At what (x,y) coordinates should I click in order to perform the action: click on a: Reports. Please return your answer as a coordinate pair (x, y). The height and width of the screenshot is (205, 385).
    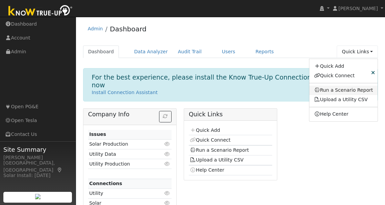
    Looking at the image, I should click on (265, 52).